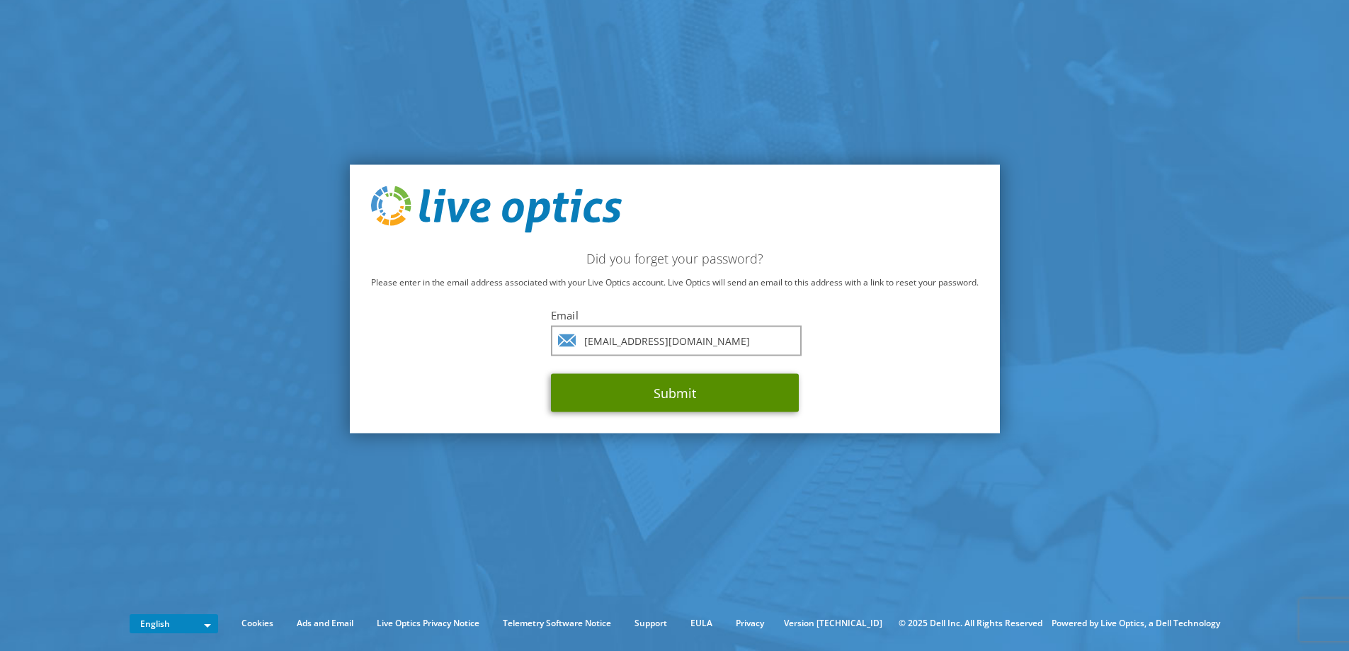  Describe the element at coordinates (970, 623) in the screenshot. I see `li: © 2025 Dell Inc. All Rights Reserved` at that location.